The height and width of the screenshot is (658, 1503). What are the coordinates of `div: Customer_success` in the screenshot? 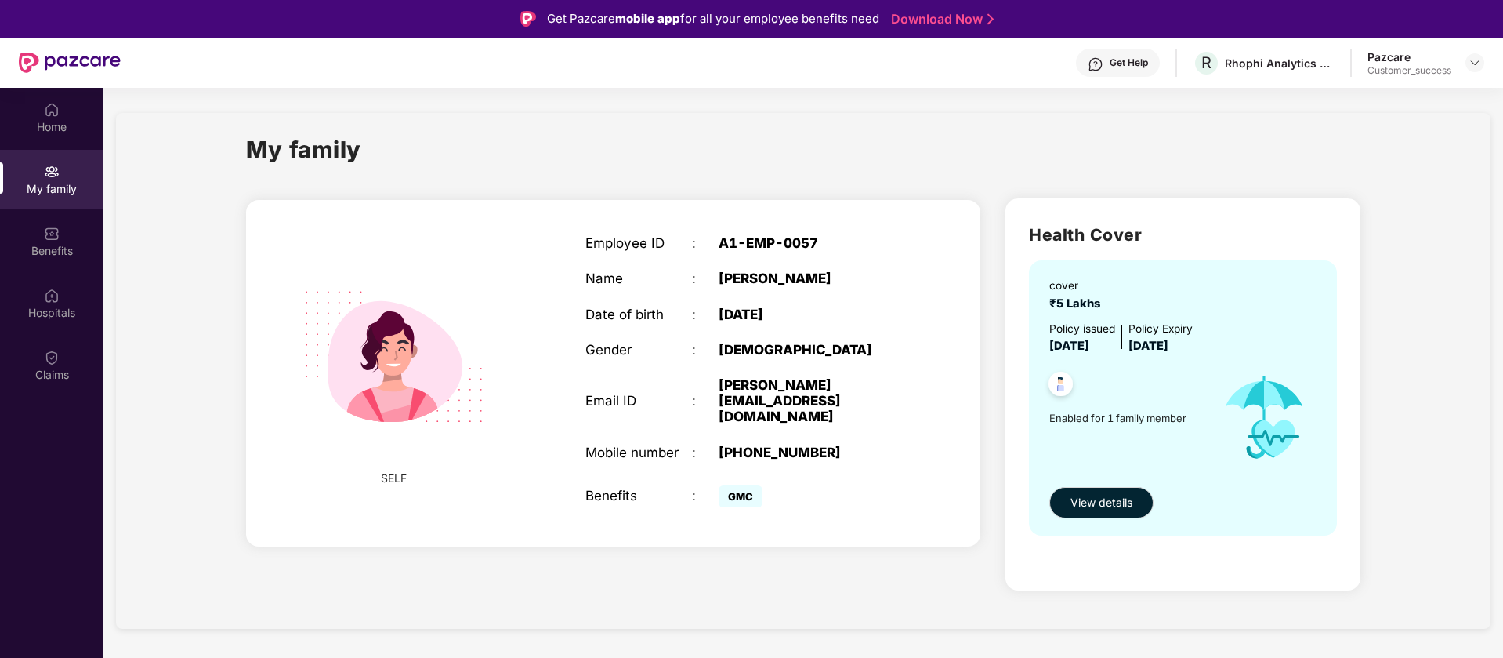 It's located at (1409, 71).